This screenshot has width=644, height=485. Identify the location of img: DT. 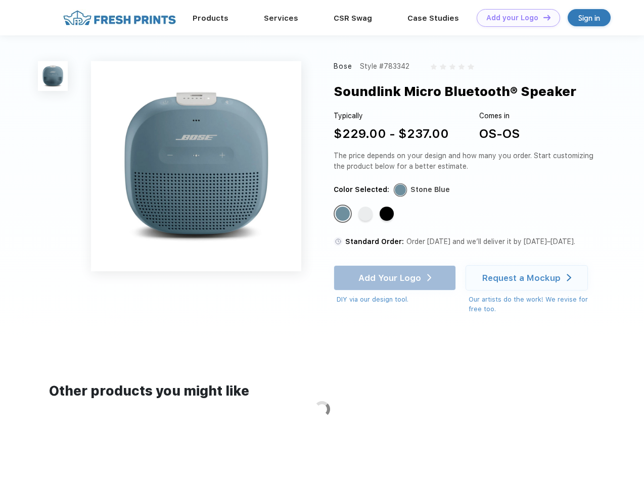
(547, 17).